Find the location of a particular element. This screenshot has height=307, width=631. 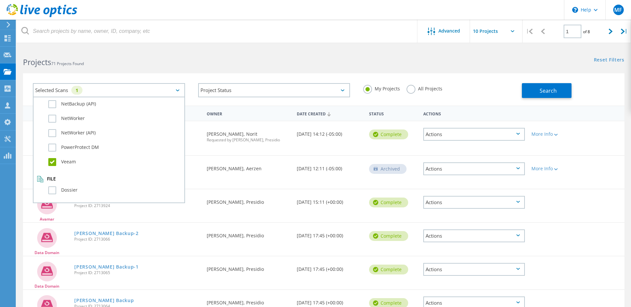

button: Search is located at coordinates (547, 90).